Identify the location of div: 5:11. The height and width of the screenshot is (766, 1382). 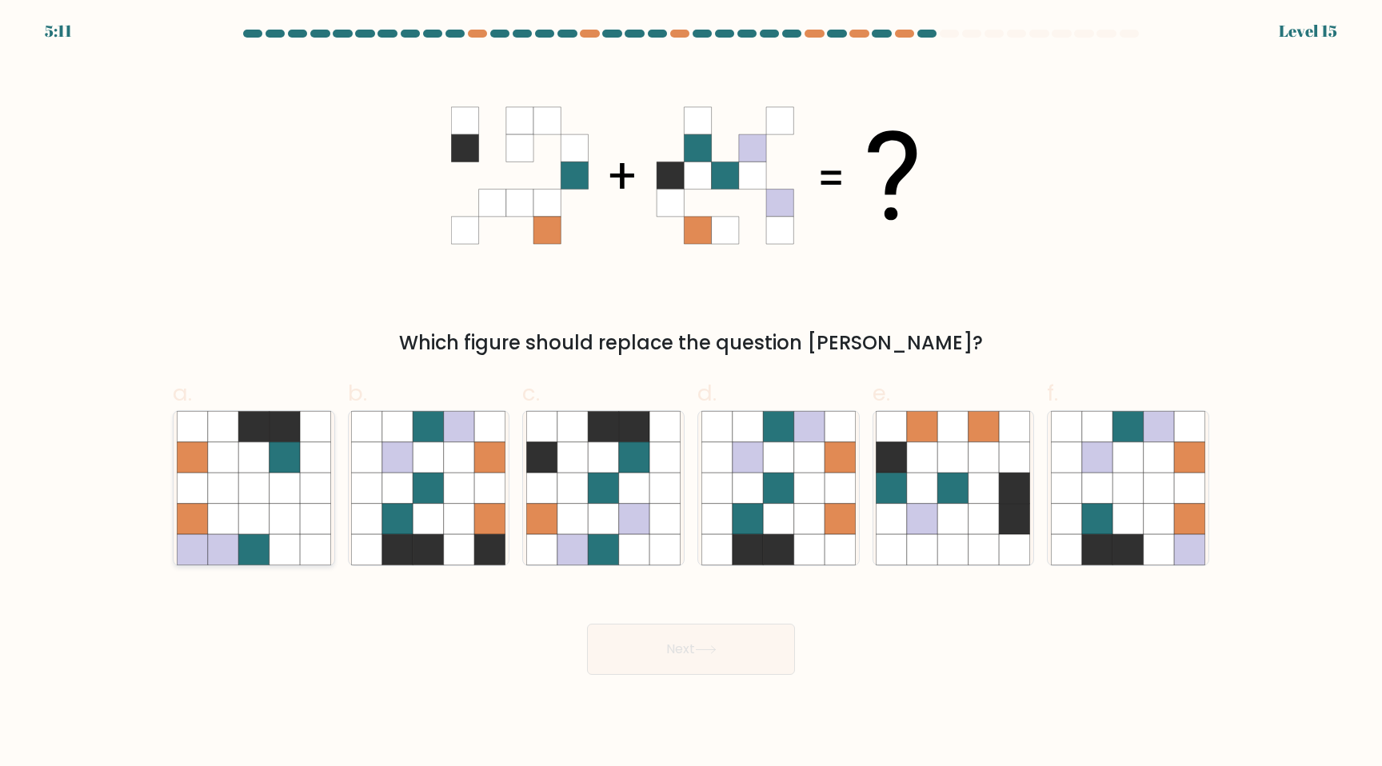
(58, 31).